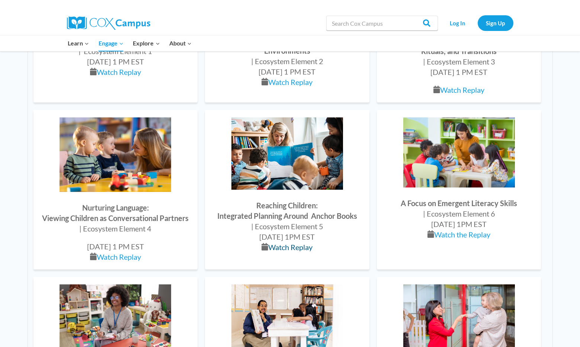 The width and height of the screenshot is (580, 347). I want to click on strong: A Focus on Emergent Literacy Skills, so click(459, 203).